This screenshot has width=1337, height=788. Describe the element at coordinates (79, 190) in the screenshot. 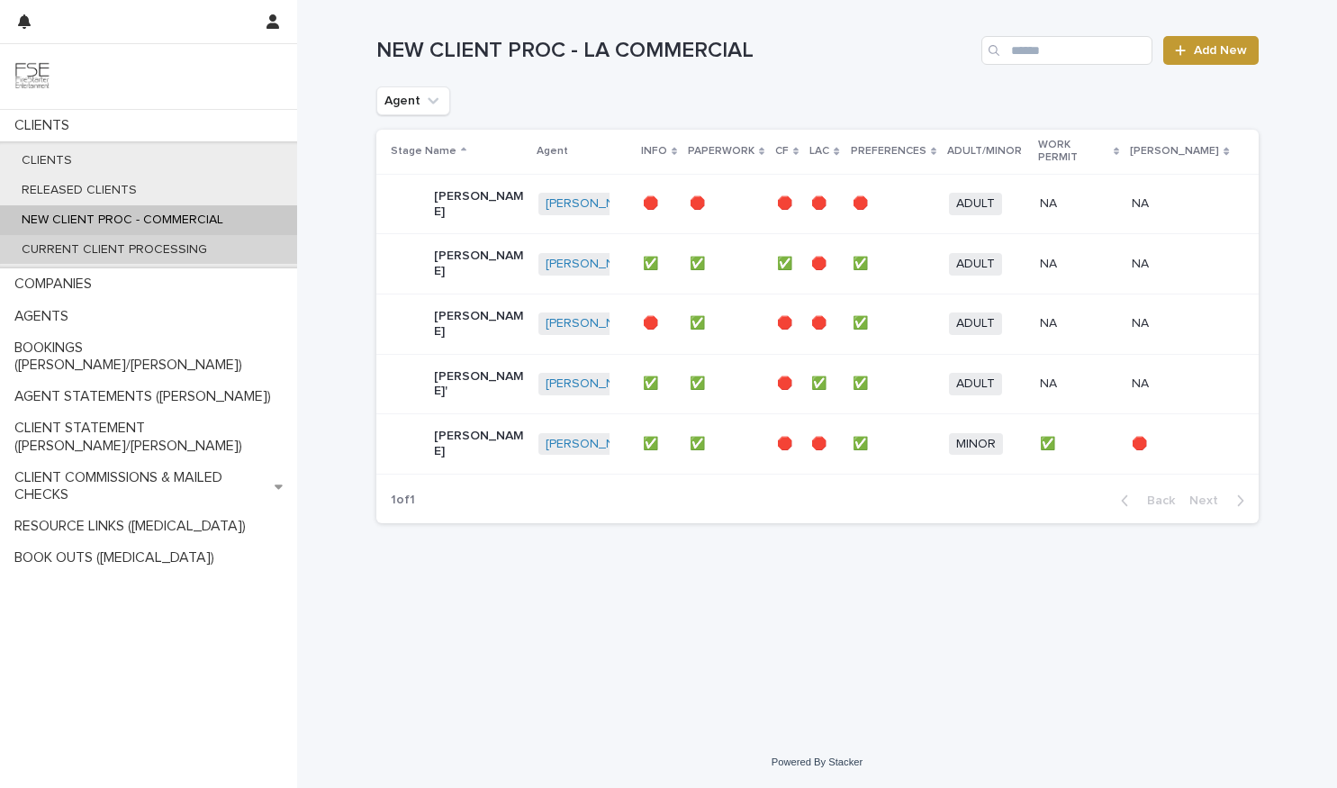

I see `p: RELEASED CLIENTS` at that location.